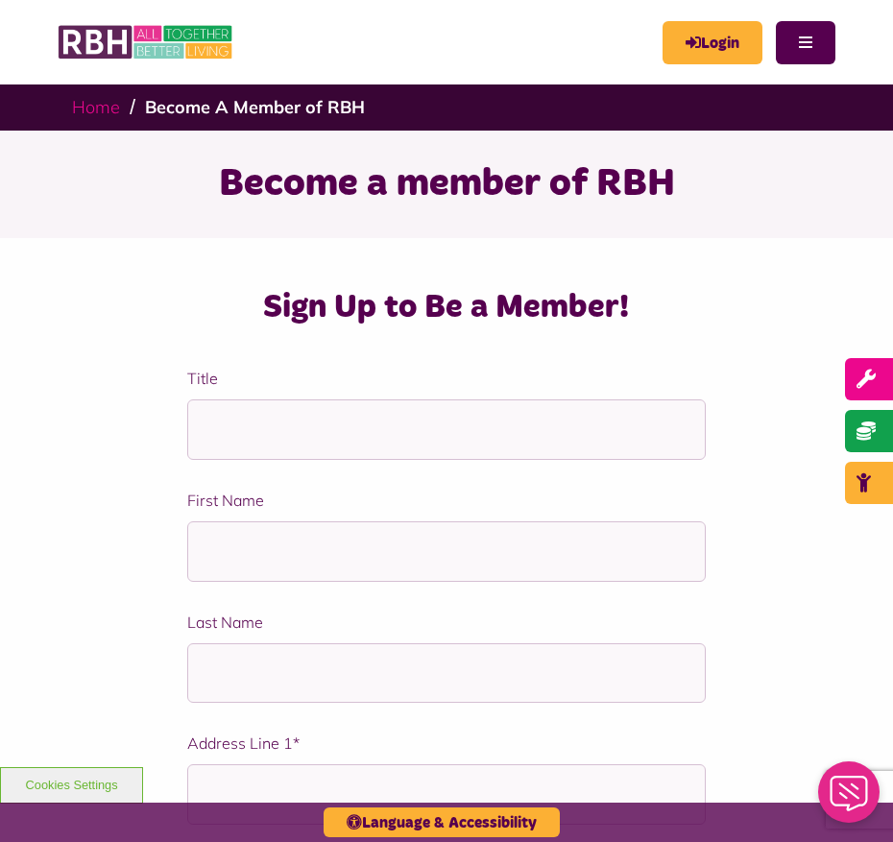 The width and height of the screenshot is (893, 842). I want to click on img: RBH, so click(146, 42).